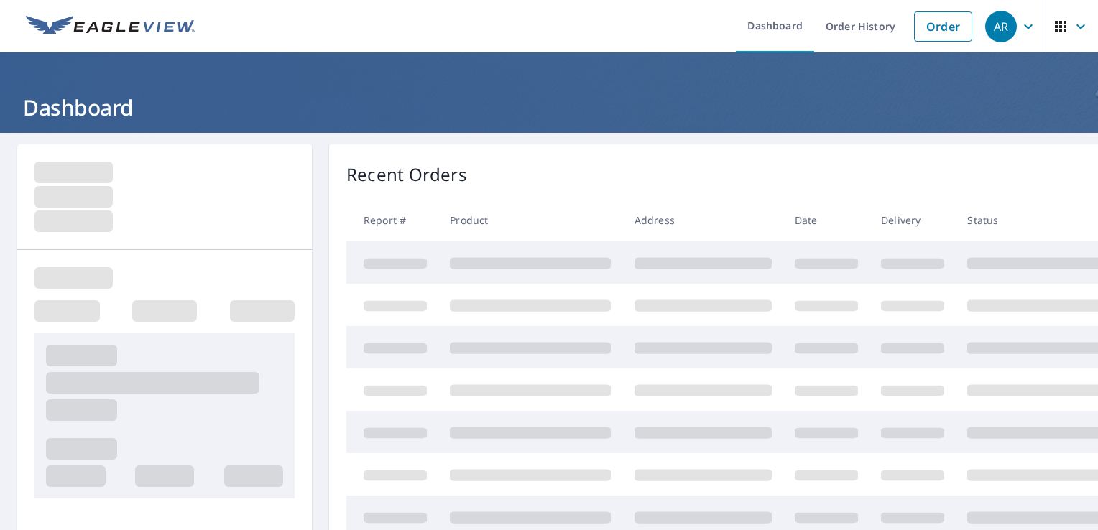 This screenshot has width=1098, height=530. Describe the element at coordinates (111, 27) in the screenshot. I see `img: EV Logo` at that location.